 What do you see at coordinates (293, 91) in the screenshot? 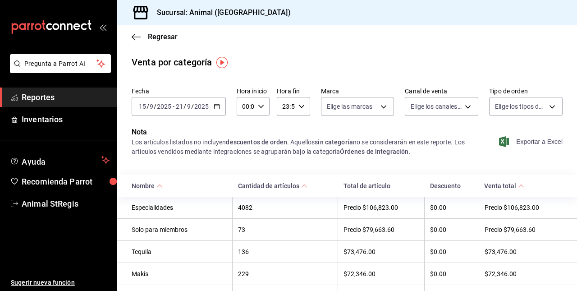
I see `label: Hora fin` at bounding box center [293, 91].